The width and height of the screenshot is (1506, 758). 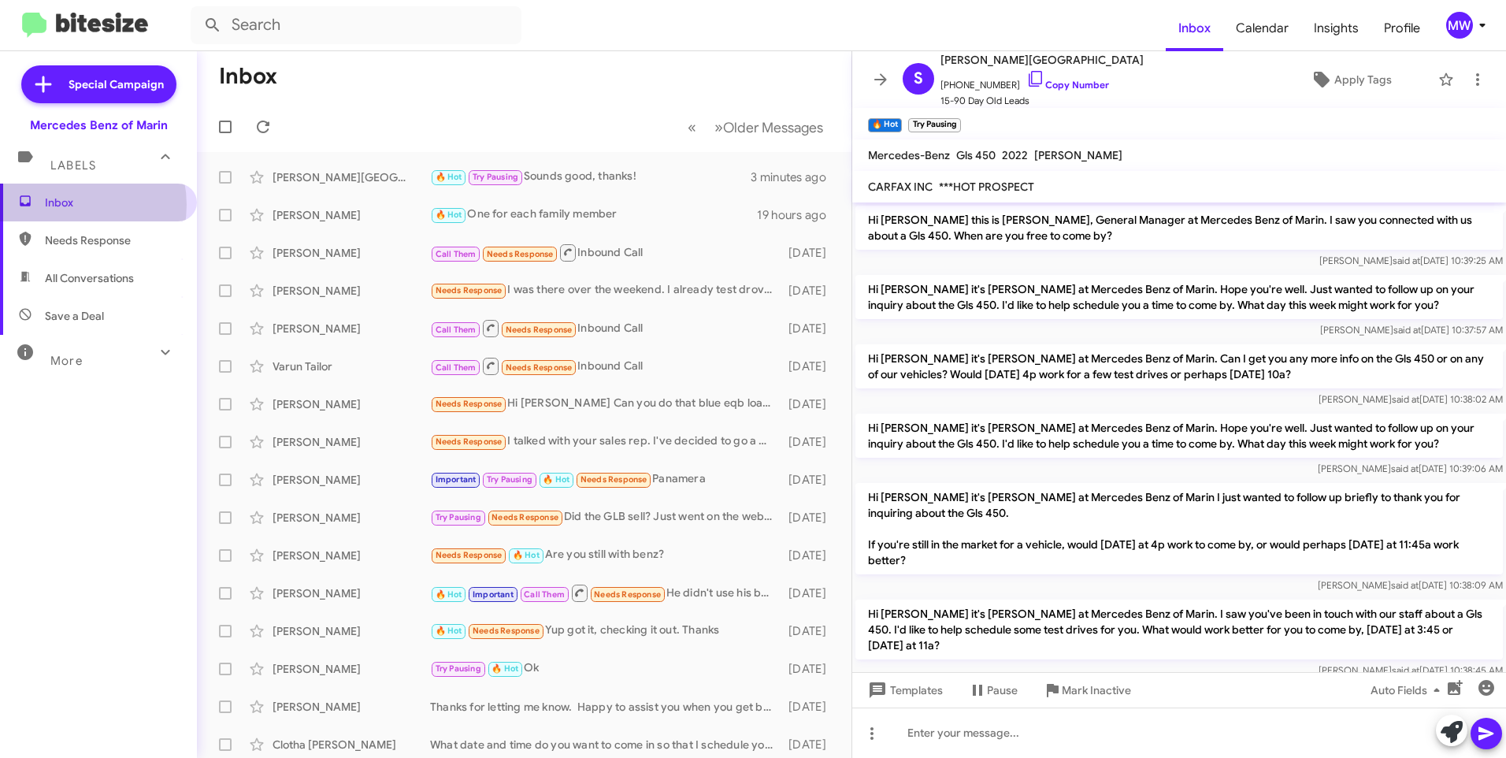 What do you see at coordinates (900, 187) in the screenshot?
I see `span: CARFAX INC` at bounding box center [900, 187].